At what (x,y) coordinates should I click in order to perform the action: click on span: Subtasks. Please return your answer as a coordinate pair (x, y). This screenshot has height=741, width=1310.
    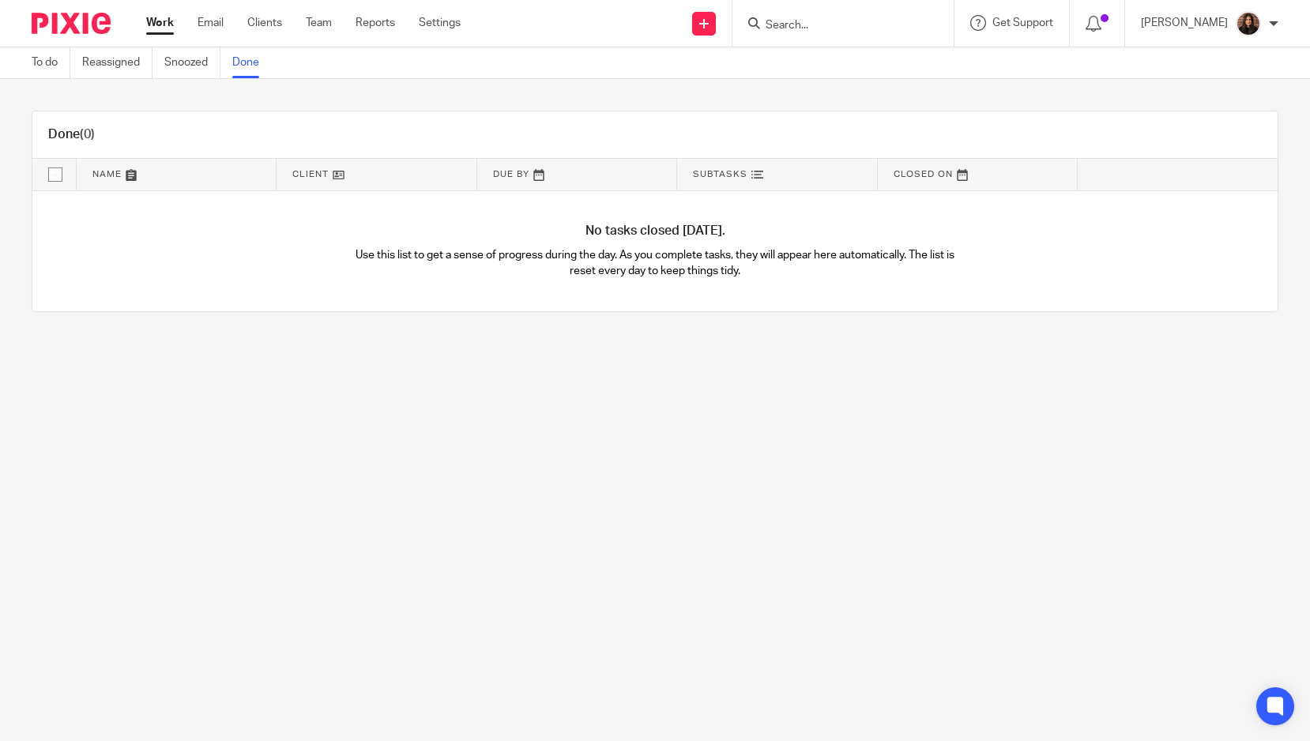
    Looking at the image, I should click on (720, 174).